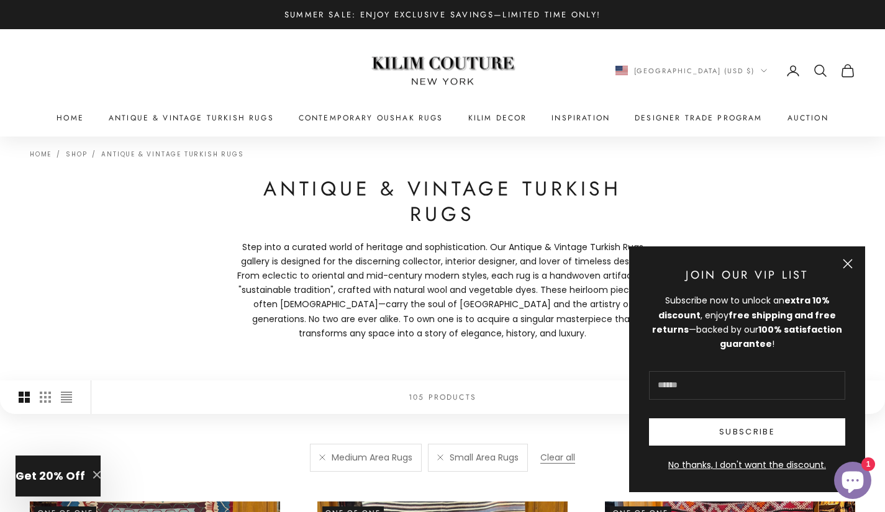  What do you see at coordinates (852, 482) in the screenshot?
I see `inbox-online-store-chat: Shopify online store chat` at bounding box center [852, 482].